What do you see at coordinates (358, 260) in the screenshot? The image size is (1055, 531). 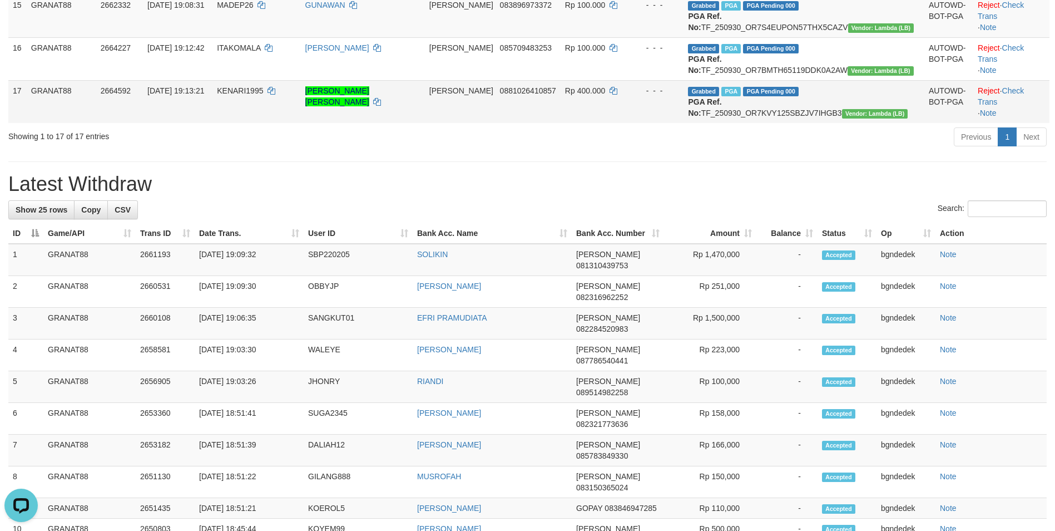 I see `td: SBP220205` at bounding box center [358, 260].